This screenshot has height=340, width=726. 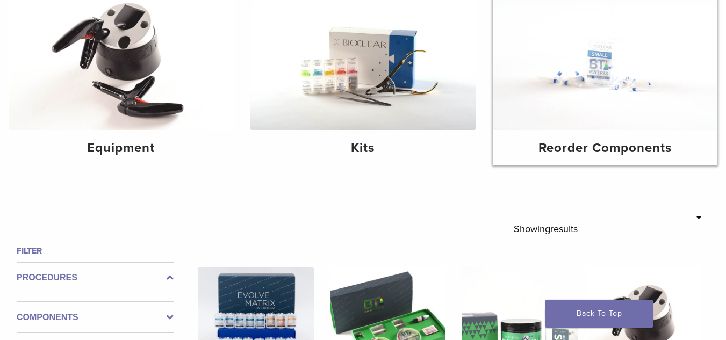 What do you see at coordinates (363, 148) in the screenshot?
I see `h4: Kits` at bounding box center [363, 148].